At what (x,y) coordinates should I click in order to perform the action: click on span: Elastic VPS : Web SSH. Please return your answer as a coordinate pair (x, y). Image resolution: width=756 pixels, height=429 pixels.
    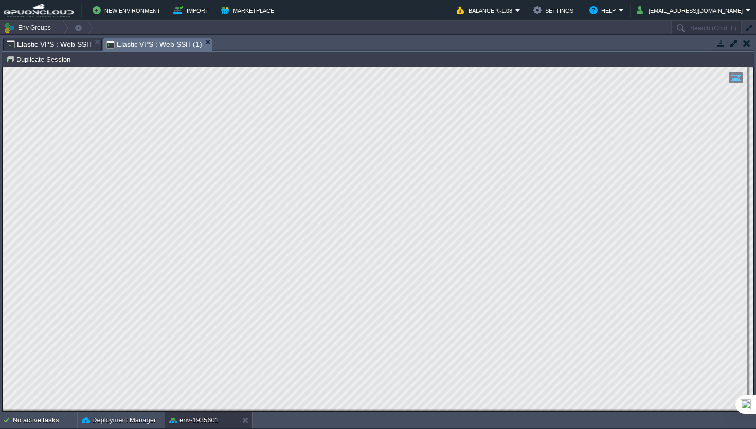
    Looking at the image, I should click on (49, 44).